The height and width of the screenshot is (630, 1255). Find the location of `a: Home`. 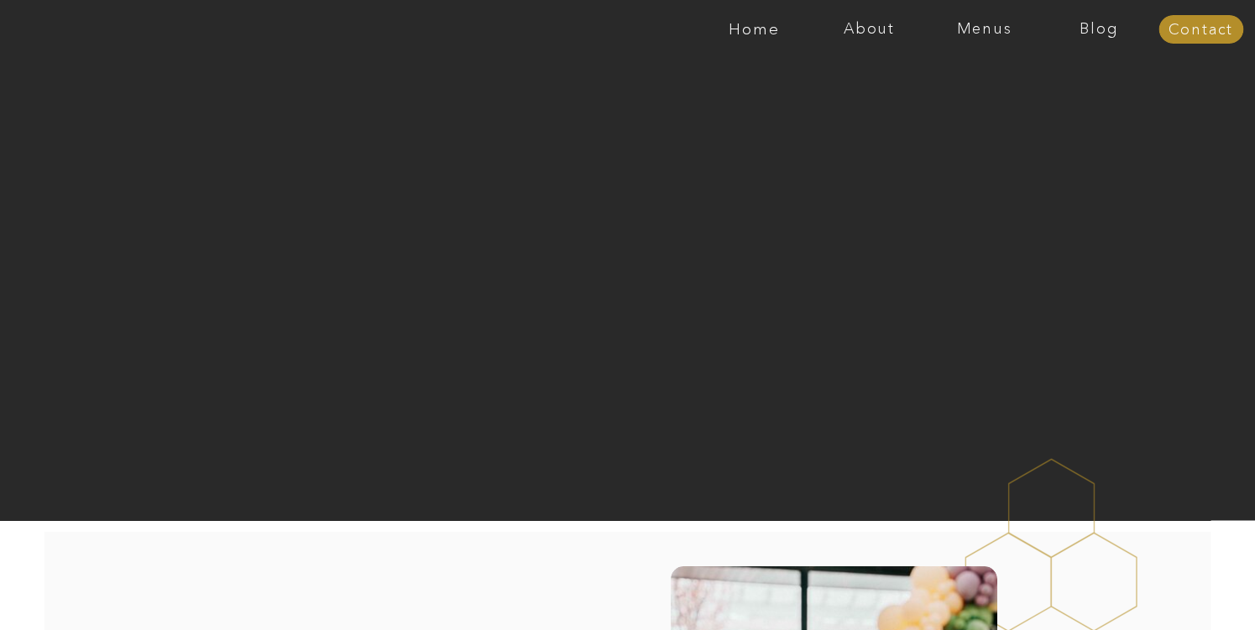

a: Home is located at coordinates (754, 29).